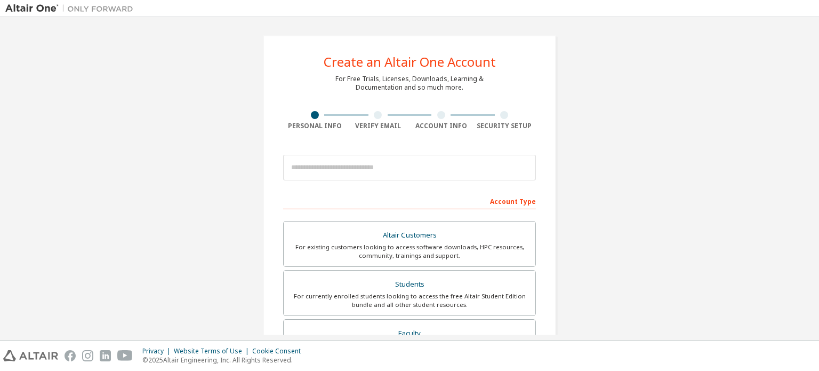 The image size is (819, 371). What do you see at coordinates (410, 83) in the screenshot?
I see `div: For Free Trials, Licenses, Downloads, Learning & Documentation and so much more.` at bounding box center [410, 83].